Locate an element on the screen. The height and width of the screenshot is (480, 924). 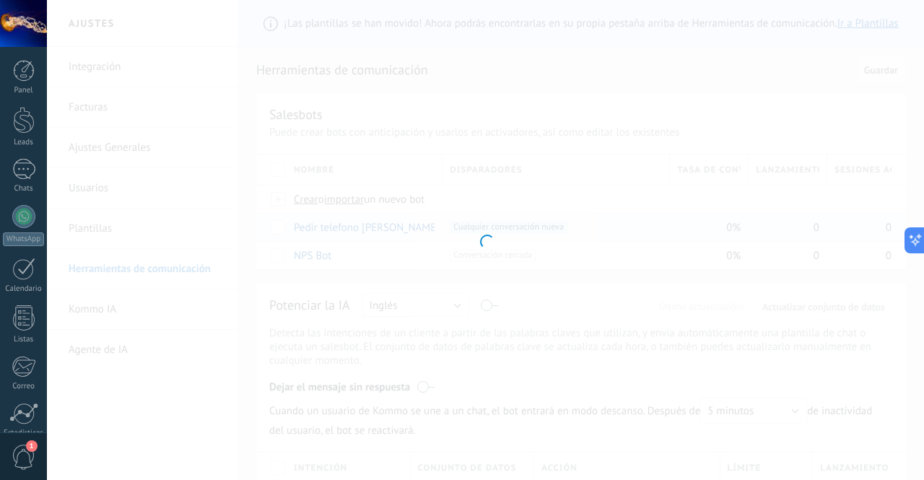
div: Correo is located at coordinates (24, 386).